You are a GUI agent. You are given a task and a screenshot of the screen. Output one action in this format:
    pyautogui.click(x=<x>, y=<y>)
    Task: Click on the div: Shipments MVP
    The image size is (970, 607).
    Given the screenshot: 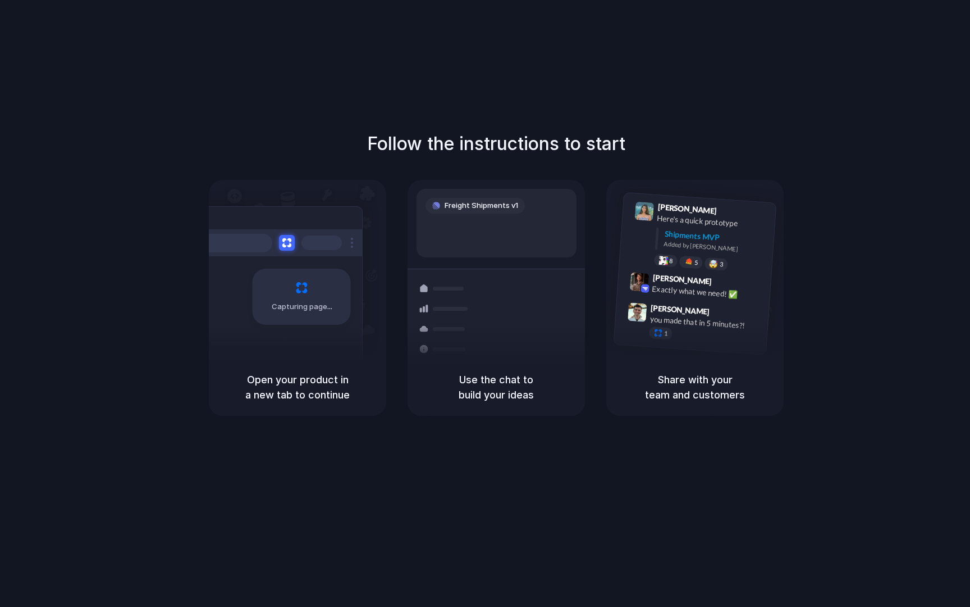 What is the action you would take?
    pyautogui.click(x=716, y=237)
    